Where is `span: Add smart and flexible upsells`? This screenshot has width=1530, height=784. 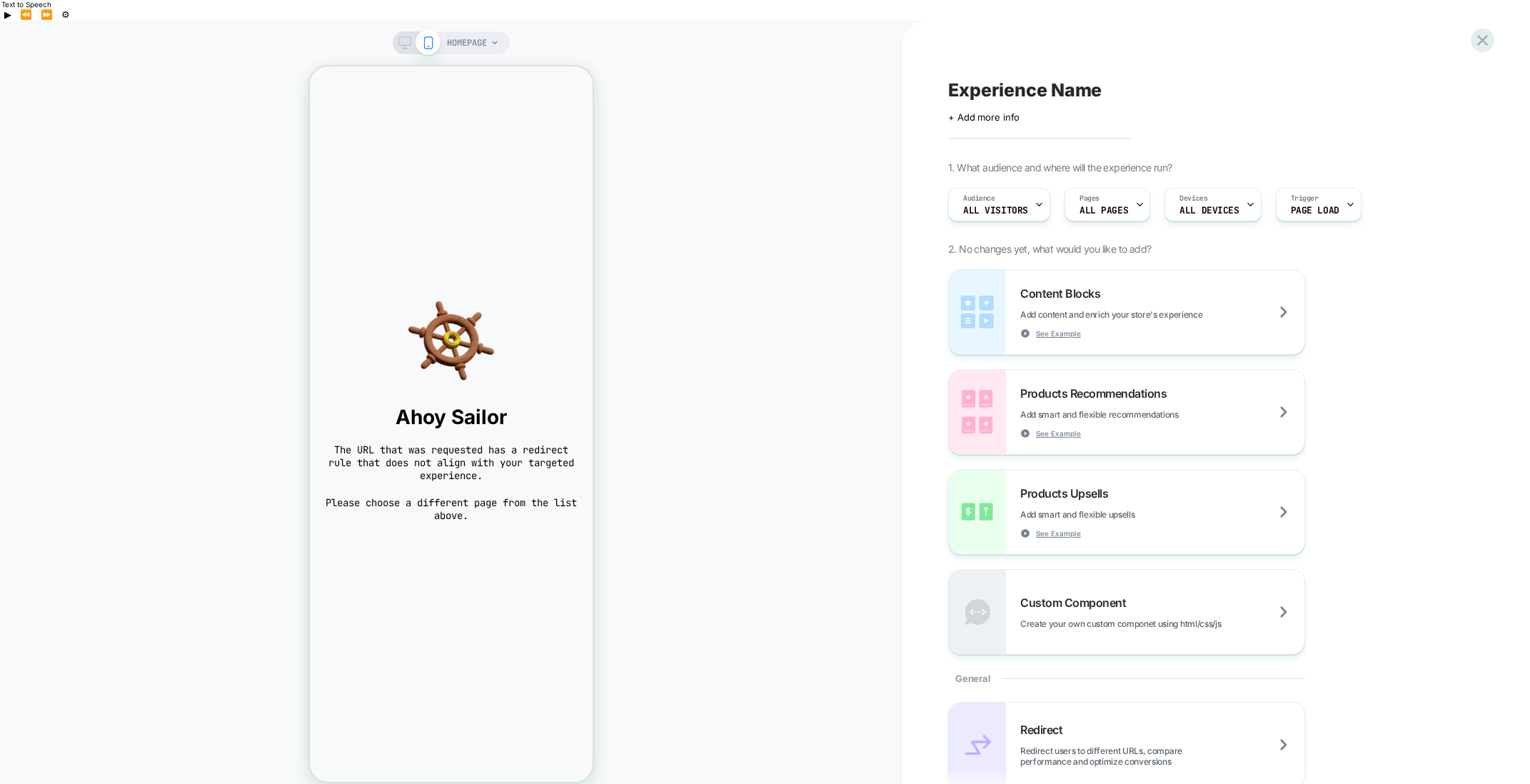 span: Add smart and flexible upsells is located at coordinates (1113, 514).